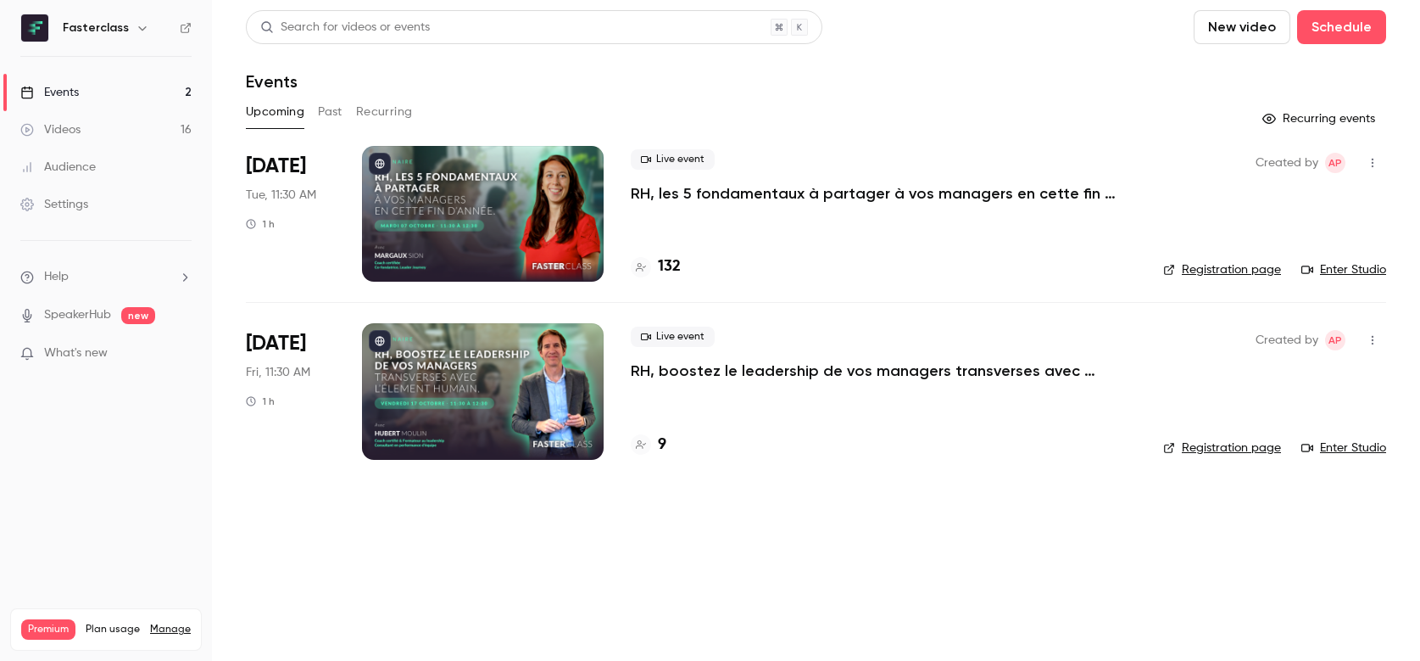  What do you see at coordinates (75, 353) in the screenshot?
I see `span: What's new` at bounding box center [75, 353].